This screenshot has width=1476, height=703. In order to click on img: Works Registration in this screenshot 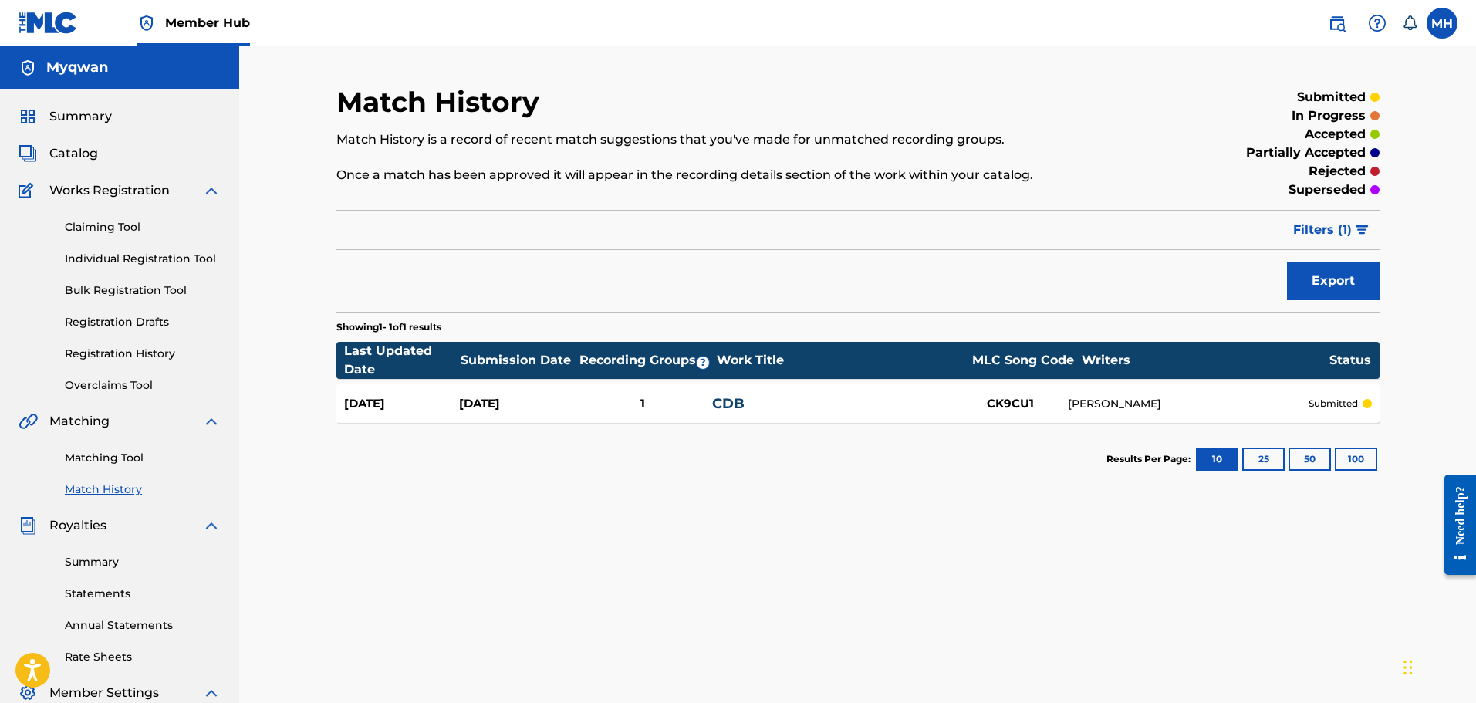, I will do `click(29, 191)`.